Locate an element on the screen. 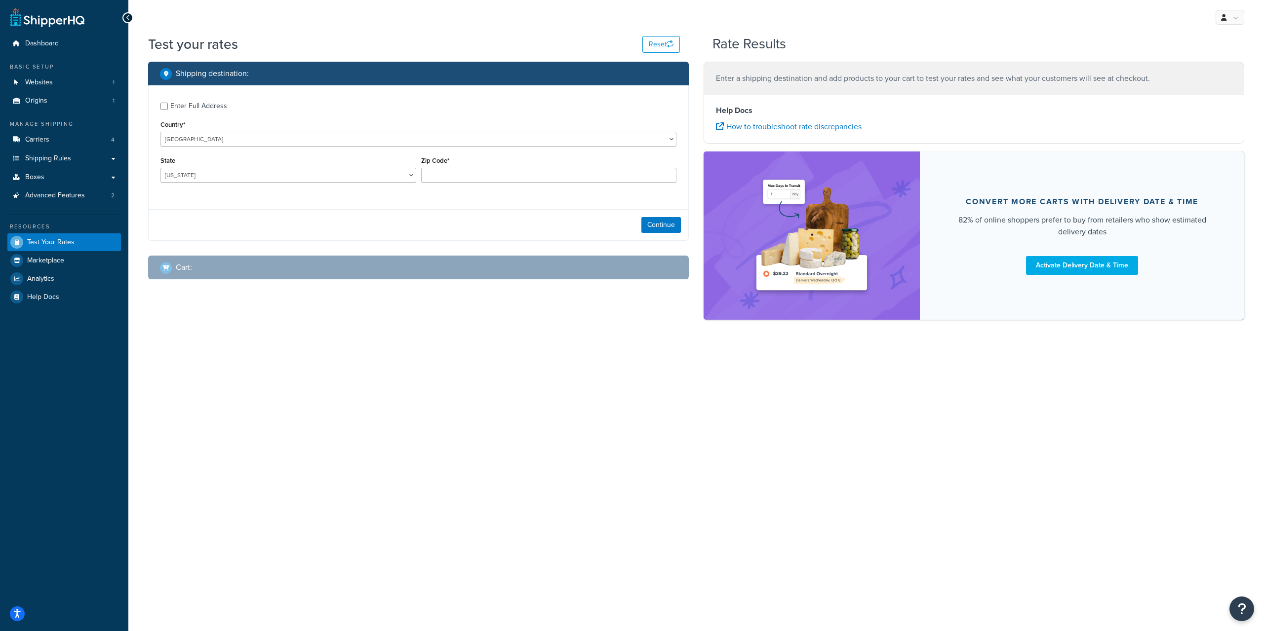  li: Carriers is located at coordinates (64, 140).